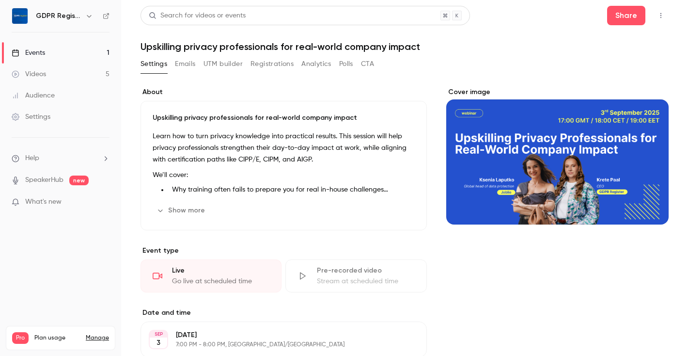 The image size is (688, 356). What do you see at coordinates (211, 276) in the screenshot?
I see `div: LiveGo live at scheduled time` at bounding box center [211, 276].